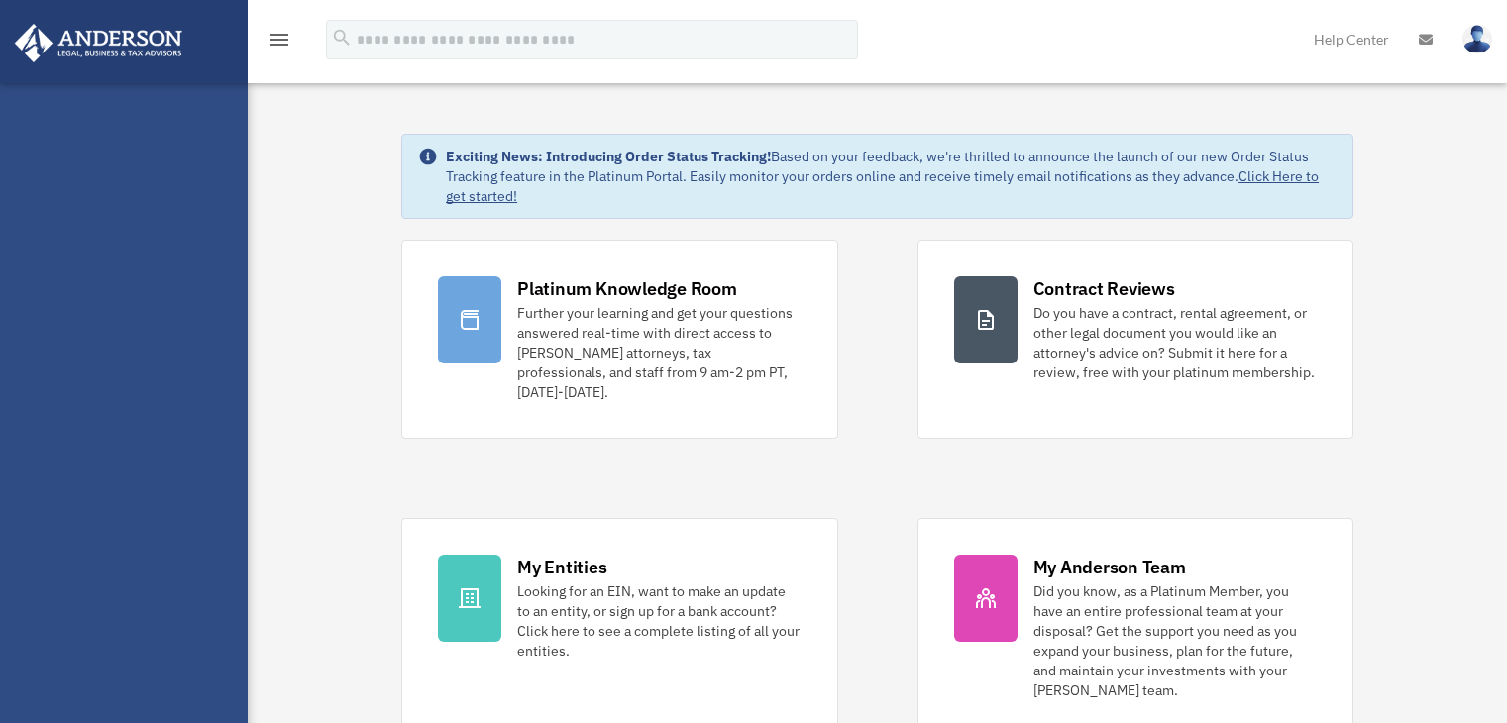 This screenshot has height=723, width=1507. What do you see at coordinates (627, 288) in the screenshot?
I see `div: Platinum Knowledge Room` at bounding box center [627, 288].